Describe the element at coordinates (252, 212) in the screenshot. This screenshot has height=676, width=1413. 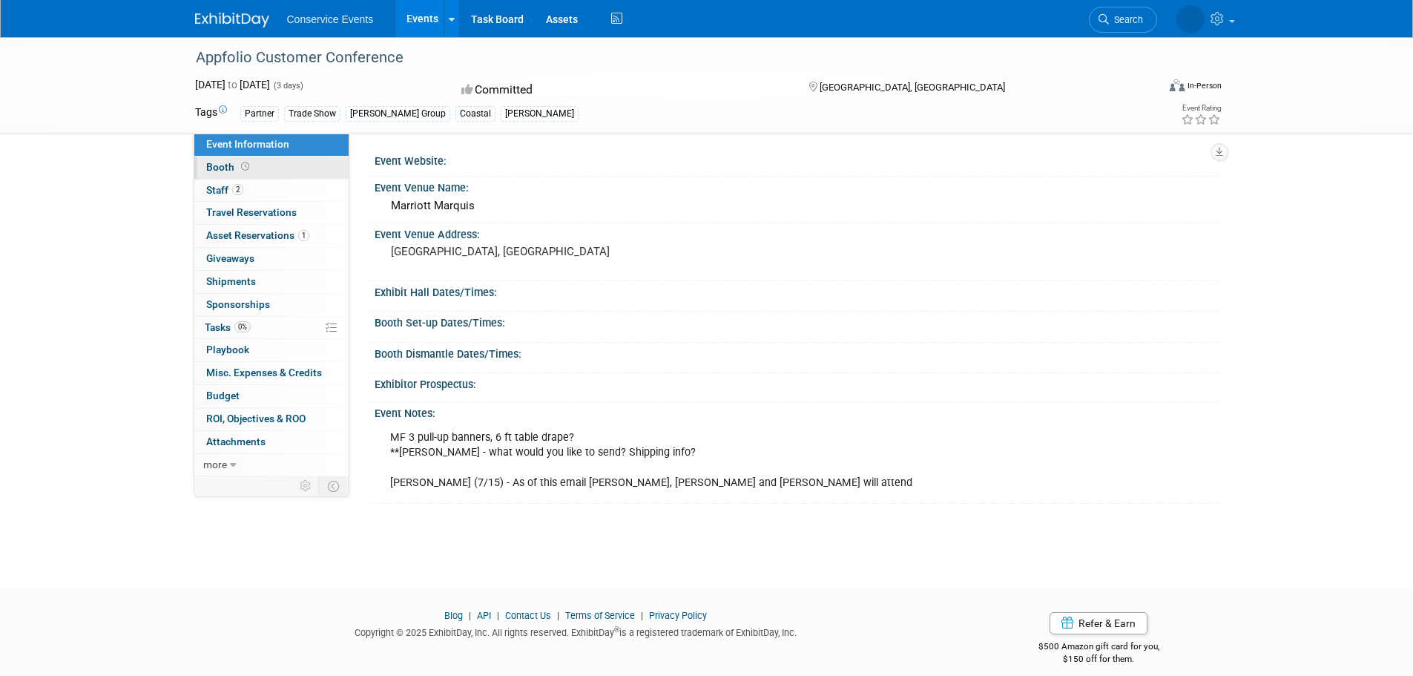
I see `span: Travel Reservations` at that location.